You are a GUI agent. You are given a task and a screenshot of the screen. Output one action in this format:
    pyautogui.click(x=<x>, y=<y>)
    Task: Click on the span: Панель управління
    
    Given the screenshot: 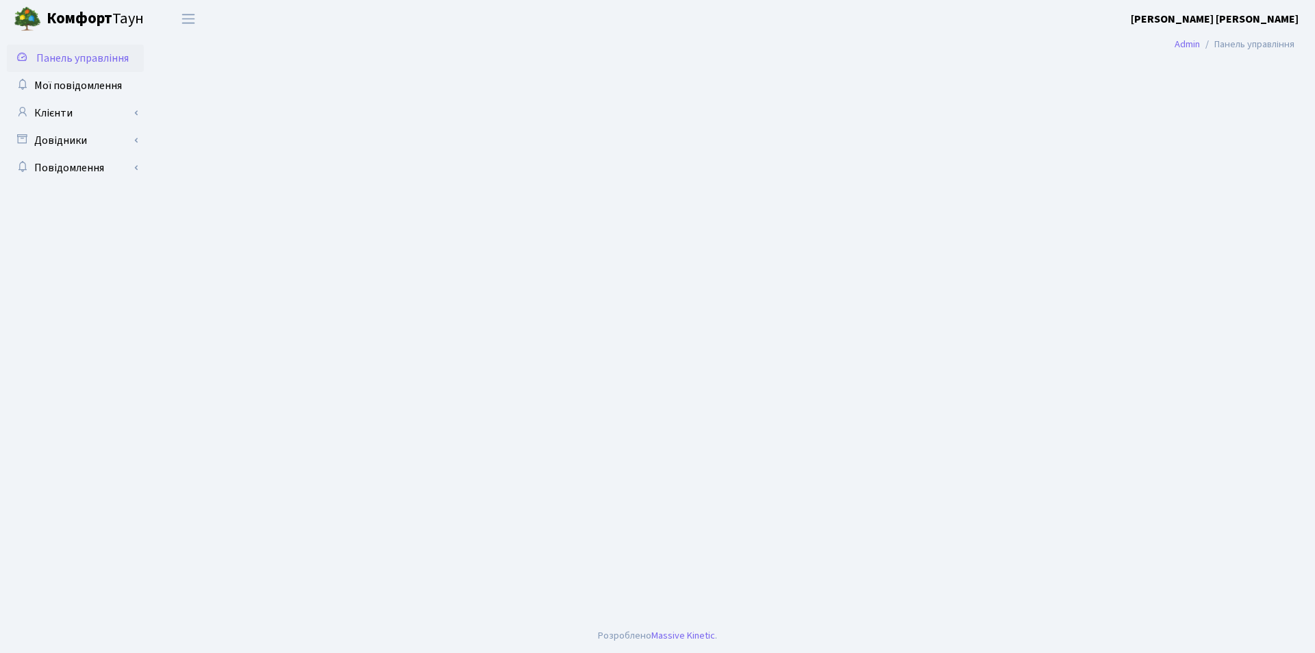 What is the action you would take?
    pyautogui.click(x=82, y=58)
    